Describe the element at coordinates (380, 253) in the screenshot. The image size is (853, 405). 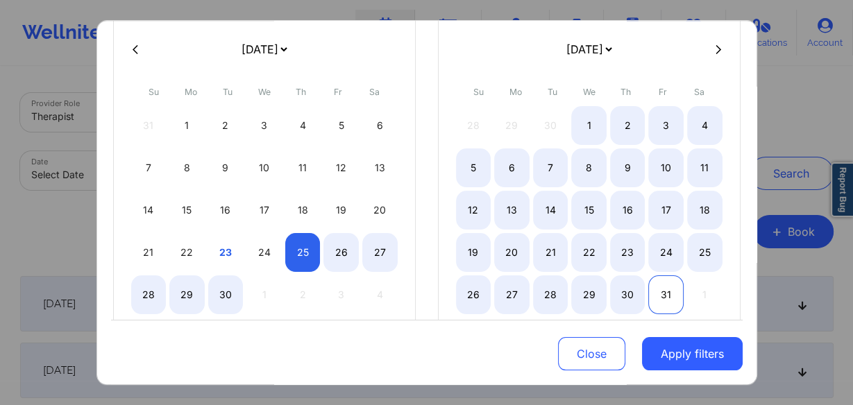
I see `div: Sat Sep 27 2025` at that location.